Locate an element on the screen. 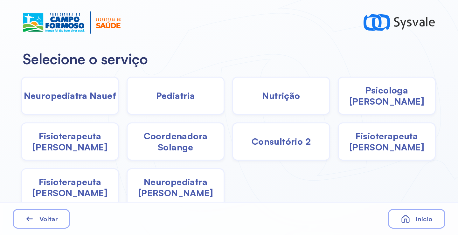 Image resolution: width=458 pixels, height=235 pixels. img: Logotipo do estabelecimento is located at coordinates (72, 23).